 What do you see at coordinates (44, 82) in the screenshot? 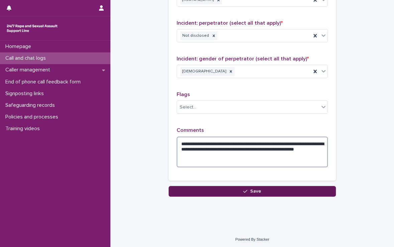
I see `p: End of phone call feedback form` at bounding box center [44, 82].